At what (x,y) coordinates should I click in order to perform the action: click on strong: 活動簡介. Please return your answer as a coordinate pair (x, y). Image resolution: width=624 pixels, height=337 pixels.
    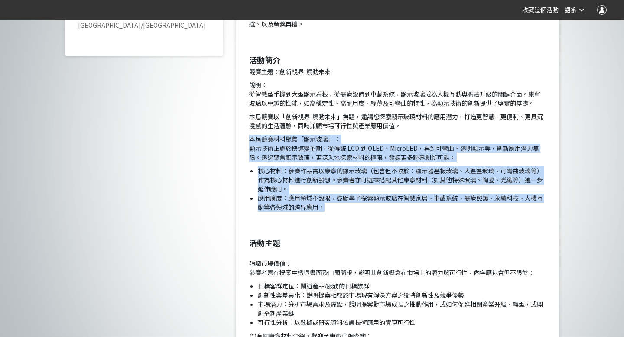
    Looking at the image, I should click on (265, 60).